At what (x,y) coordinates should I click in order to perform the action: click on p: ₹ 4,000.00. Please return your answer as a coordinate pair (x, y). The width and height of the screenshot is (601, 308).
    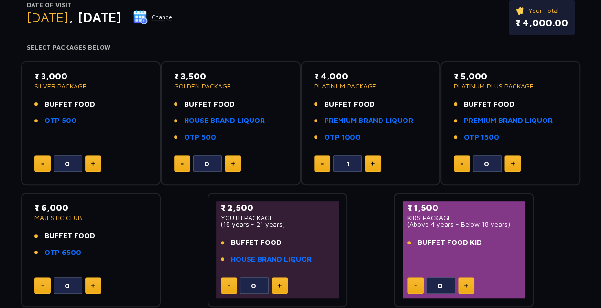
    Looking at the image, I should click on (542, 23).